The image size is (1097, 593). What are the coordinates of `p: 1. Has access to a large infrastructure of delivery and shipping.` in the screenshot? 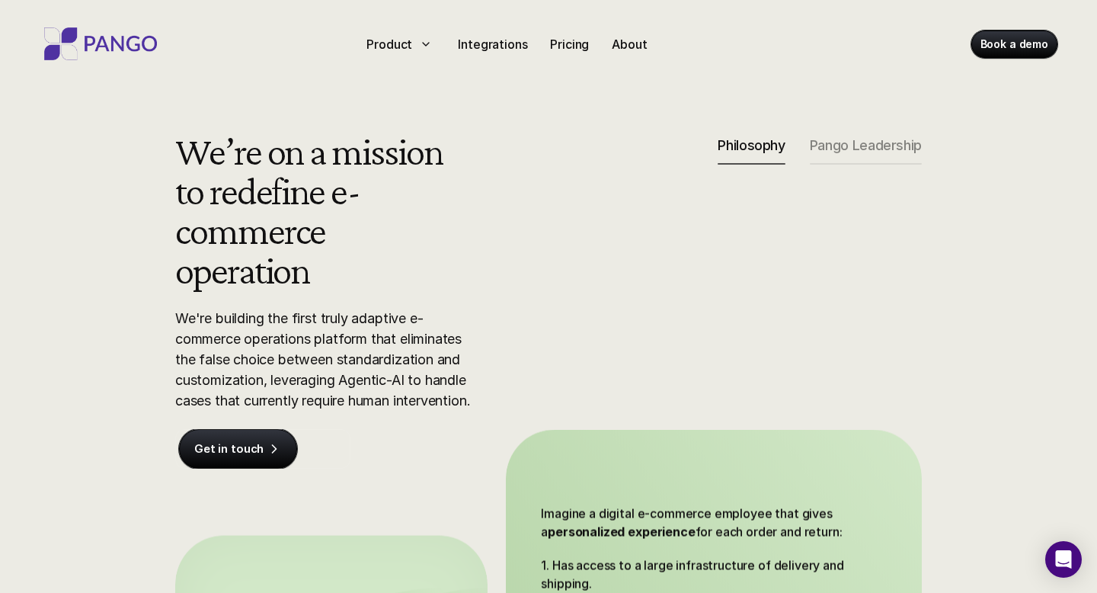 It's located at (697, 574).